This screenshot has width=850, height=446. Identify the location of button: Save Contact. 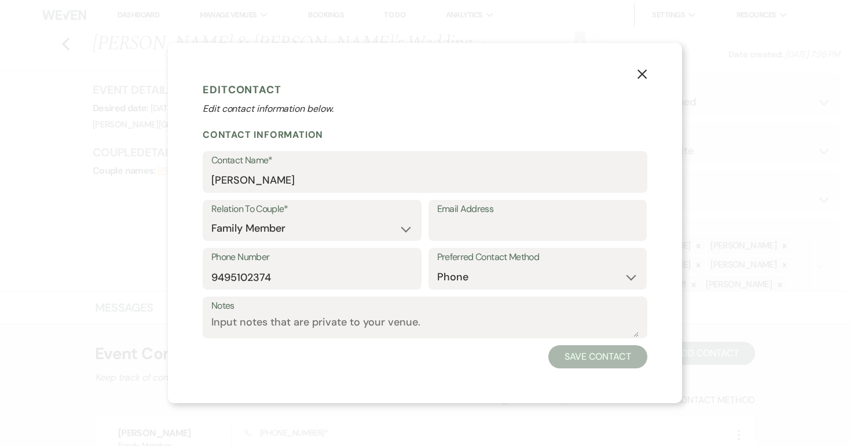
(597, 357).